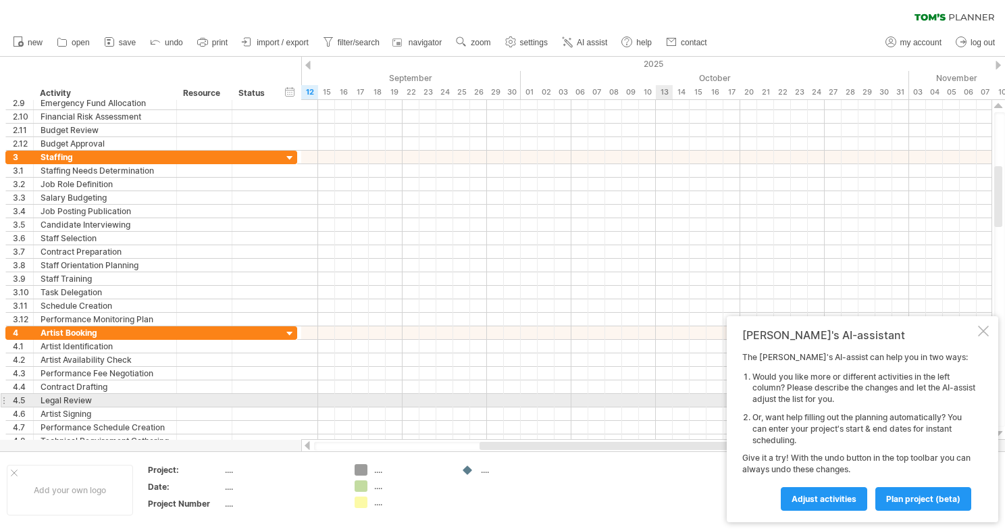 The height and width of the screenshot is (529, 1005). Describe the element at coordinates (23, 224) in the screenshot. I see `div: 3.5` at that location.